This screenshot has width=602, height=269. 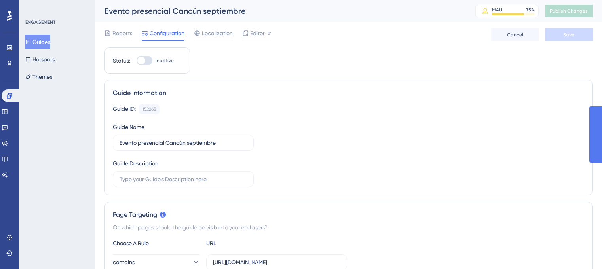 I want to click on span: Inactive, so click(x=165, y=61).